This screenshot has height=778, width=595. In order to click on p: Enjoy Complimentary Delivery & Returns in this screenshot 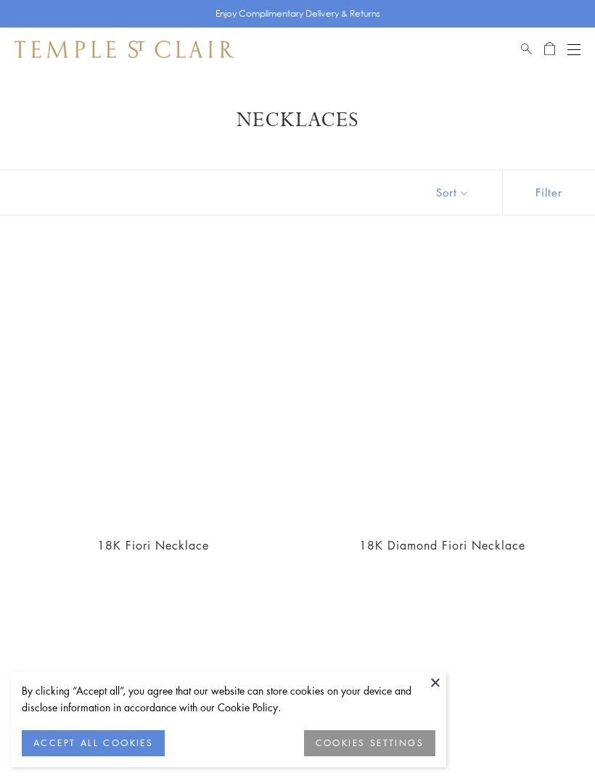, I will do `click(297, 14)`.